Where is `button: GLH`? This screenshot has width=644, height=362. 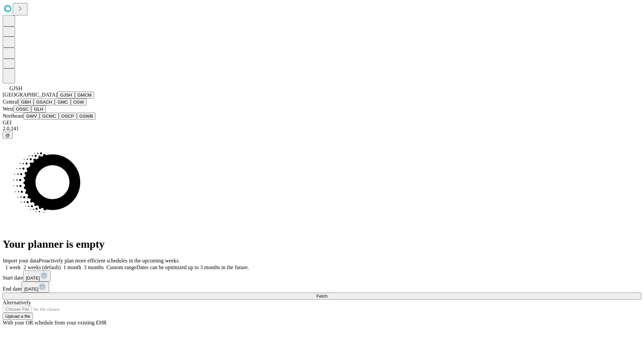
button: GLH is located at coordinates (38, 109).